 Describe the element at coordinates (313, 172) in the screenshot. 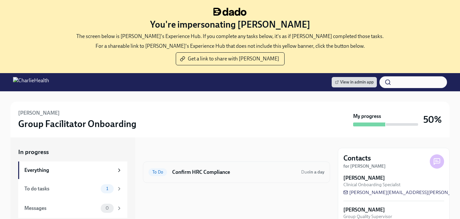

I see `span: Due` at that location.